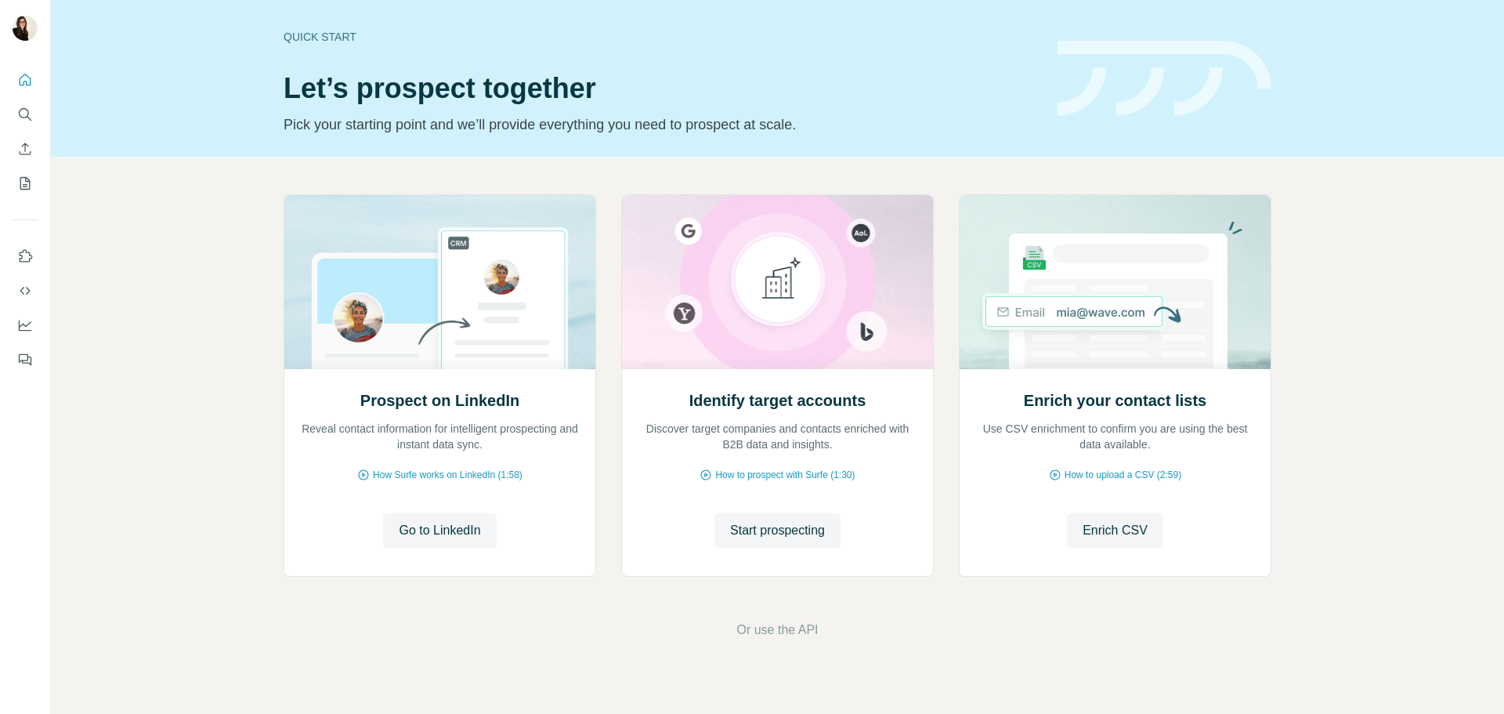 This screenshot has height=714, width=1504. Describe the element at coordinates (439, 530) in the screenshot. I see `button: Go to LinkedIn` at that location.